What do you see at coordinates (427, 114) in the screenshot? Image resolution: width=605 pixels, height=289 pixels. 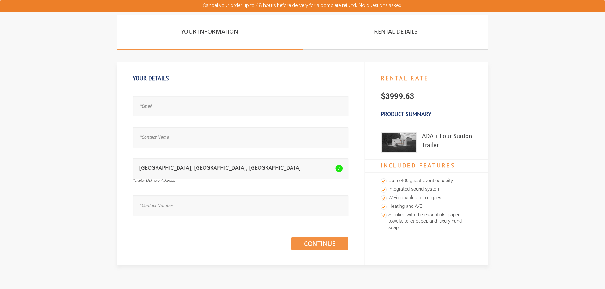 I see `h3: Product Summary` at bounding box center [427, 114].